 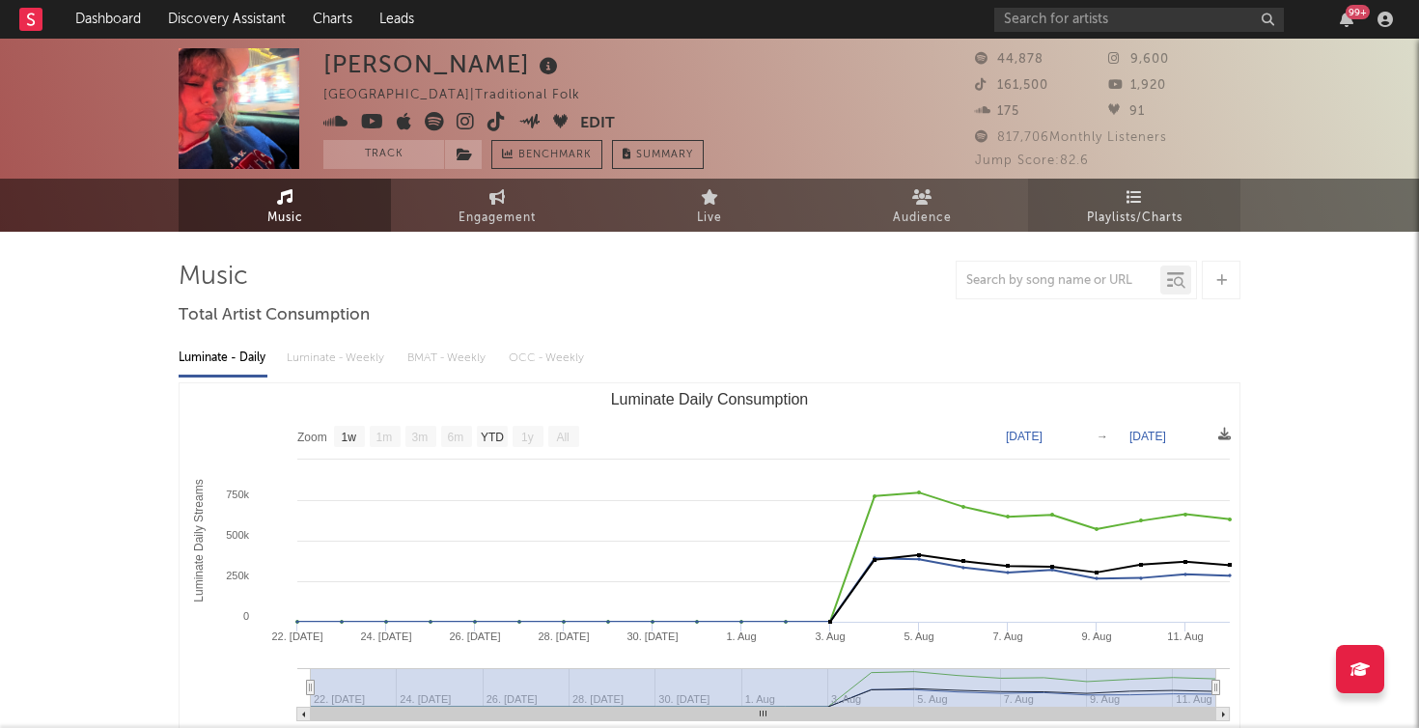 What do you see at coordinates (237, 494) in the screenshot?
I see `text: 750k` at bounding box center [237, 494].